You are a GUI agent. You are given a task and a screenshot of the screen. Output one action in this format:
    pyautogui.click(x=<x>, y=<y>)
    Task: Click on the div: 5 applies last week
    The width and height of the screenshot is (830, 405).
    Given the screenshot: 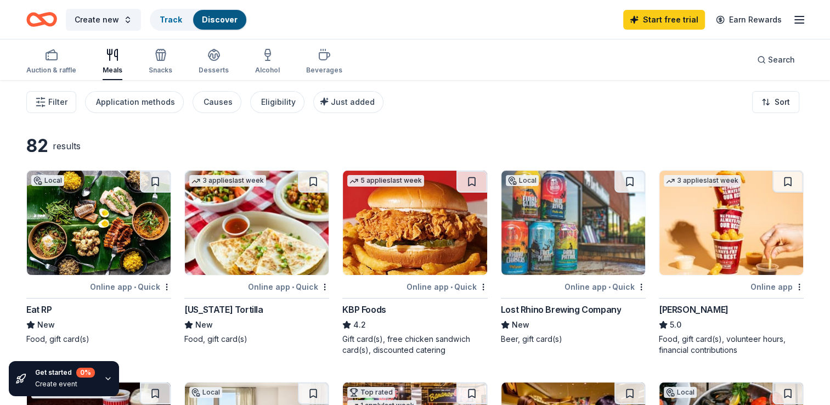 What is the action you would take?
    pyautogui.click(x=386, y=181)
    